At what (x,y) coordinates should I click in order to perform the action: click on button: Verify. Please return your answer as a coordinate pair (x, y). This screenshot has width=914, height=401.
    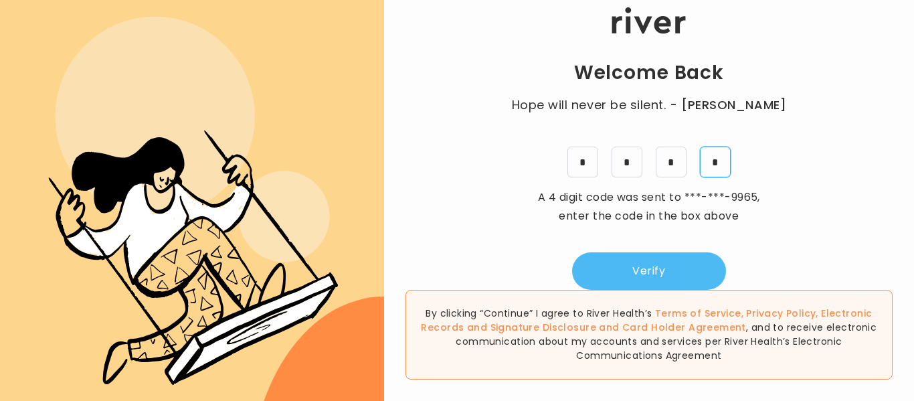
    Looking at the image, I should click on (649, 271).